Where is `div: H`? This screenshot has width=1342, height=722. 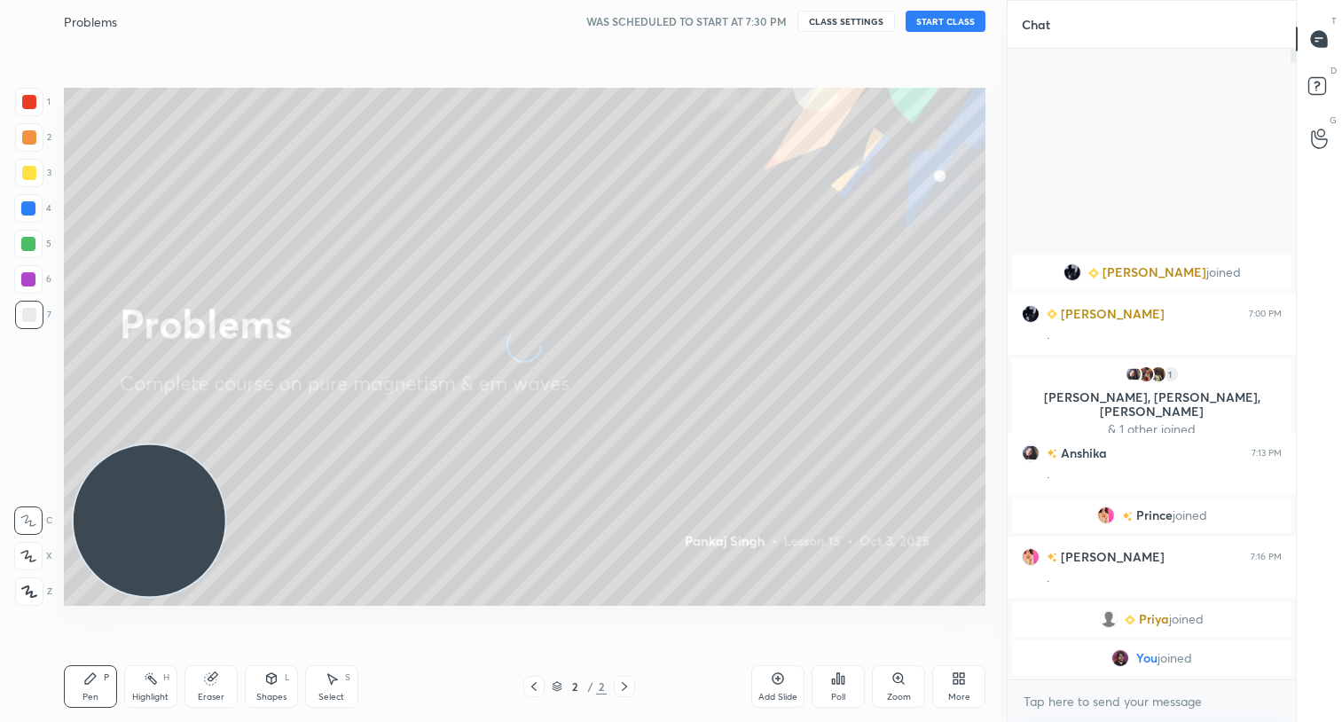 div: H is located at coordinates (166, 678).